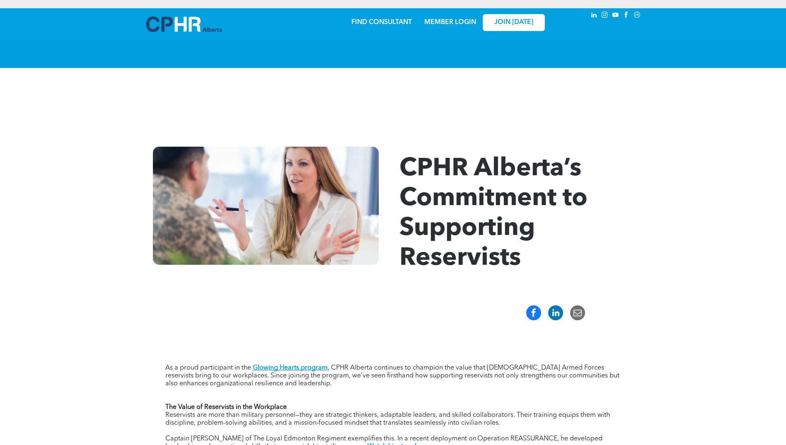 This screenshot has height=445, width=786. I want to click on a: MEMBER LOGIN, so click(450, 22).